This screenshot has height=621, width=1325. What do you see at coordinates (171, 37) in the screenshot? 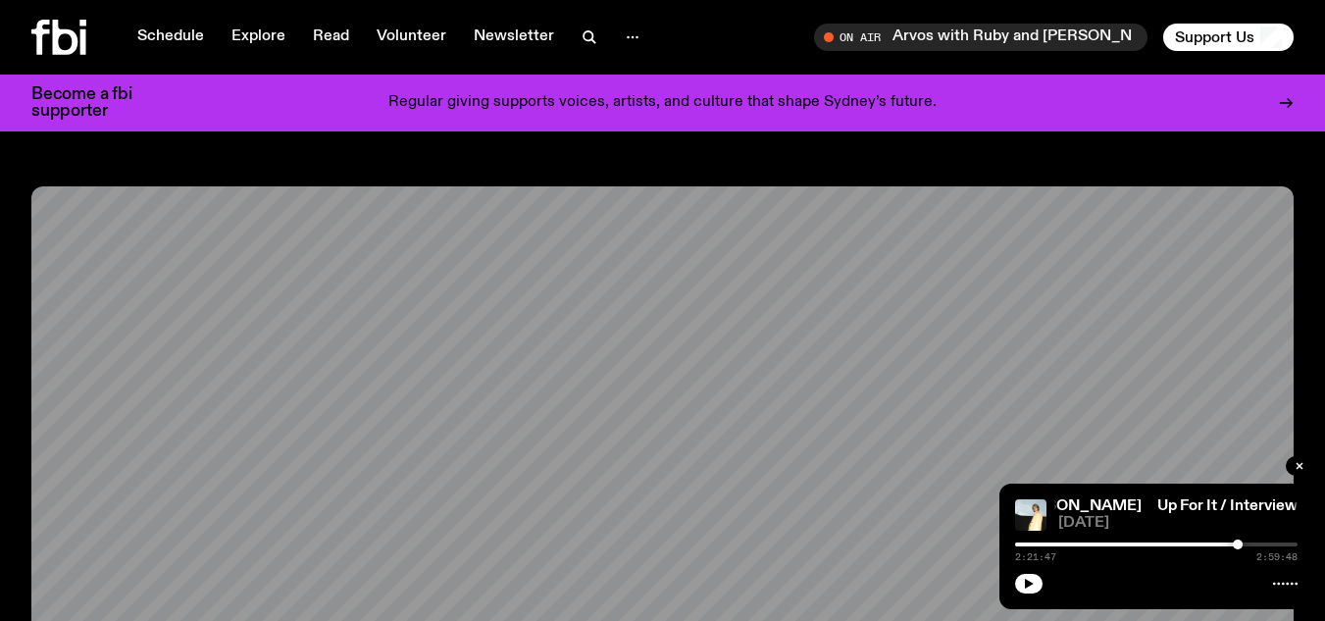
I see `a: Schedule` at bounding box center [171, 37].